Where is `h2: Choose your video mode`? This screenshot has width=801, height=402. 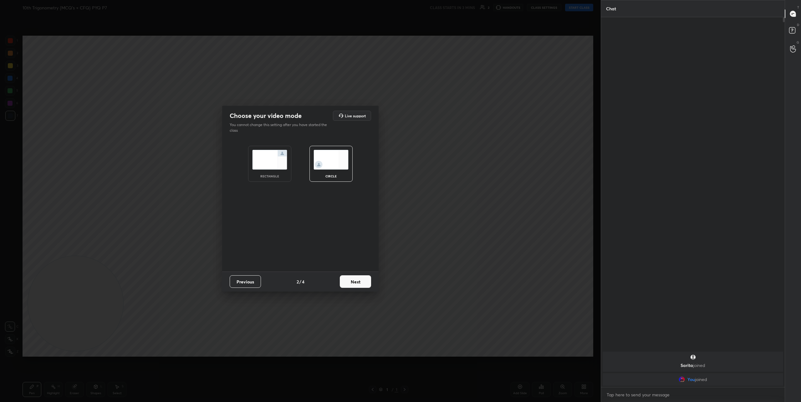
h2: Choose your video mode is located at coordinates (266, 116).